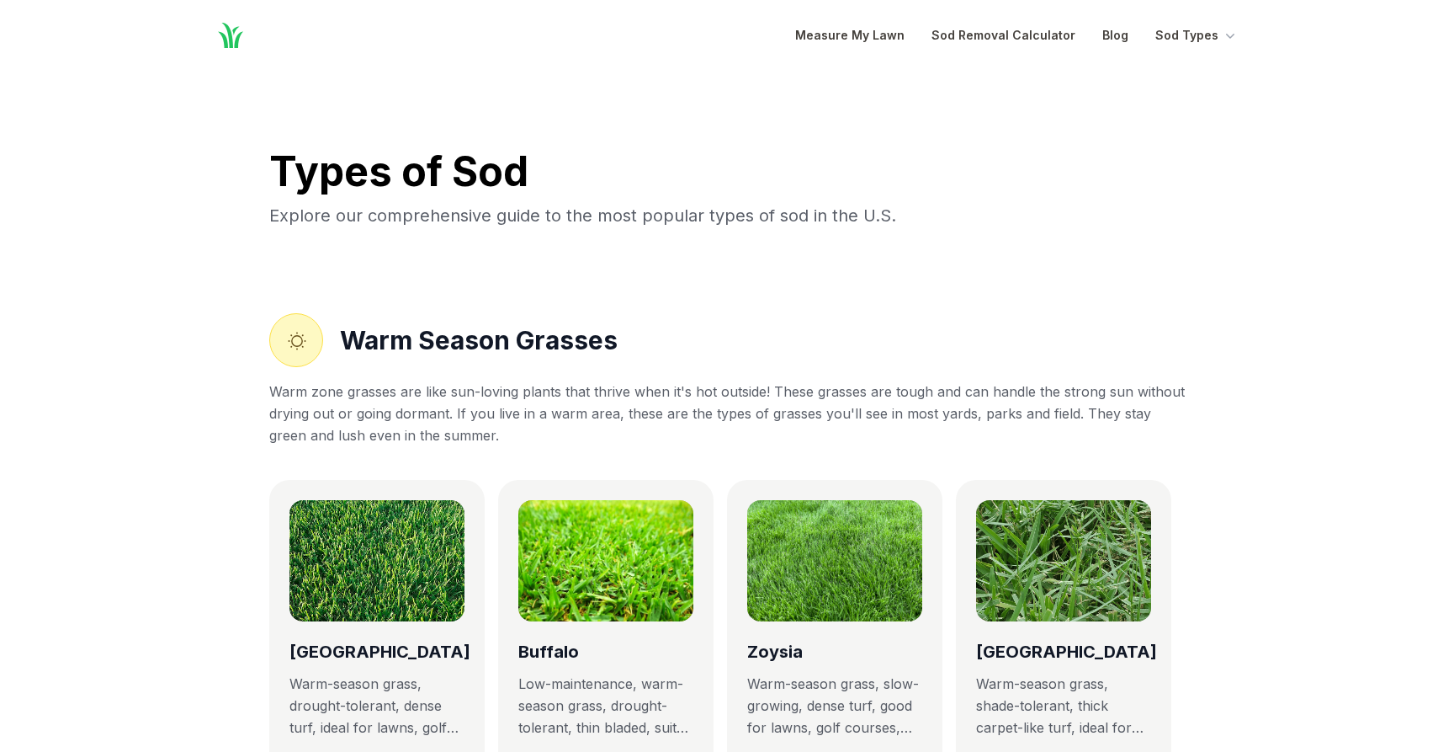 This screenshot has width=1454, height=752. What do you see at coordinates (479, 340) in the screenshot?
I see `h2: Warm Season Grasses` at bounding box center [479, 340].